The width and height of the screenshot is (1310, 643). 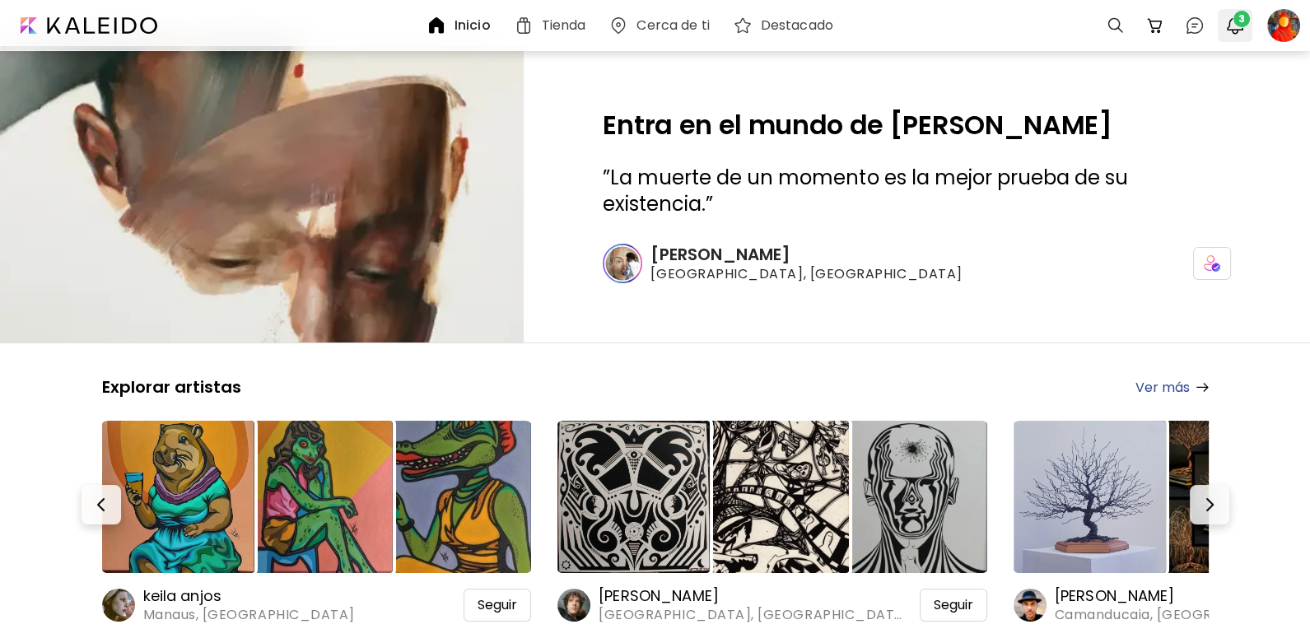 I want to click on img: https://cdn.kaleido.art/CDN/Artwork/30786/Thumbnail/large.webp?updated=585508, so click(x=633, y=497).